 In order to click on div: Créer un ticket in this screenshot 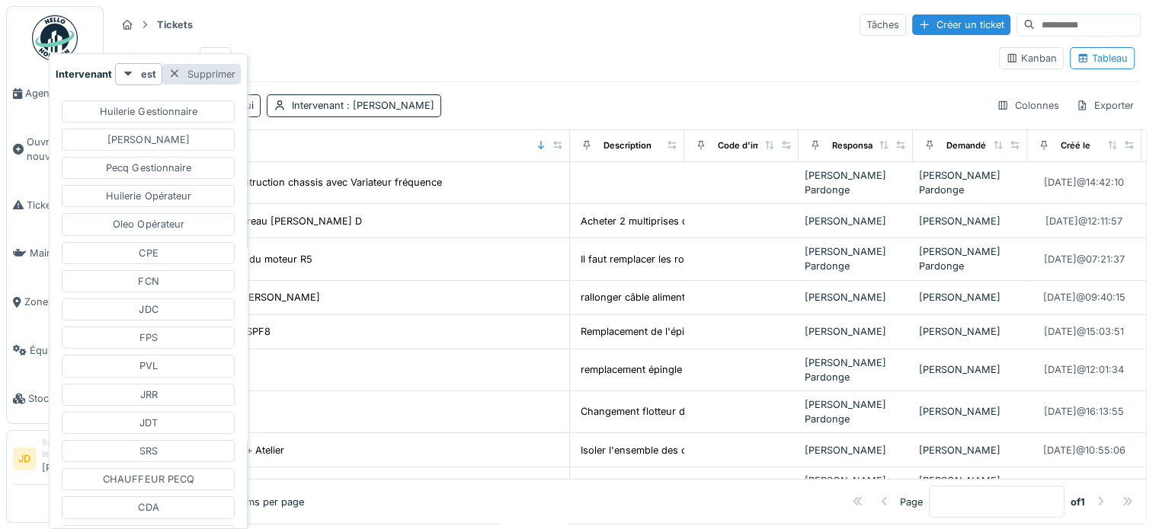, I will do `click(960, 24)`.